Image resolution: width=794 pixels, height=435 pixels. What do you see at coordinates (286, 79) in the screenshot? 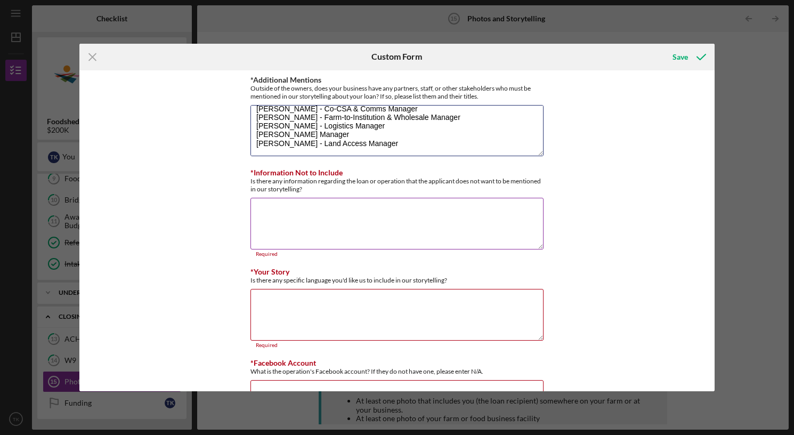
I see `label: *Additional Mentions` at bounding box center [286, 79].